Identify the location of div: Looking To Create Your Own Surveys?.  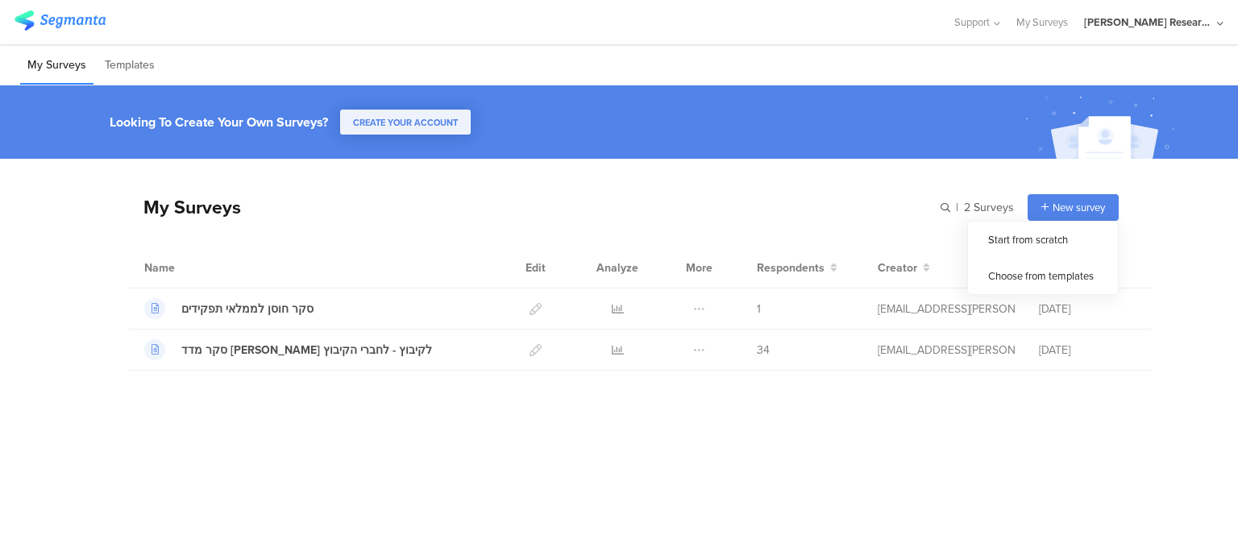
(219, 122).